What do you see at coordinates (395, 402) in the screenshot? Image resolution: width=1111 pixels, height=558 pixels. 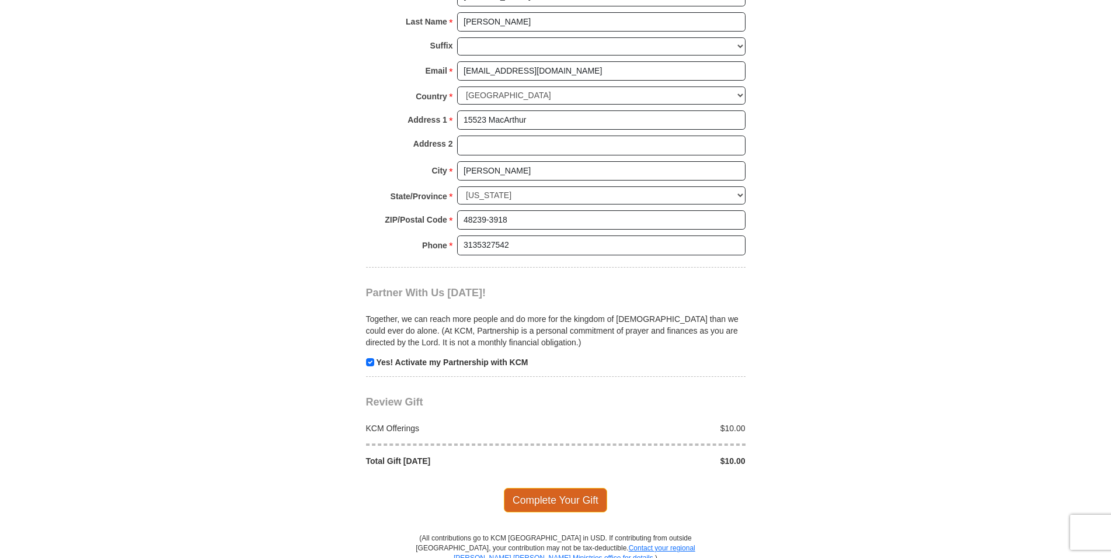 I see `span: Review Gift` at bounding box center [395, 402].